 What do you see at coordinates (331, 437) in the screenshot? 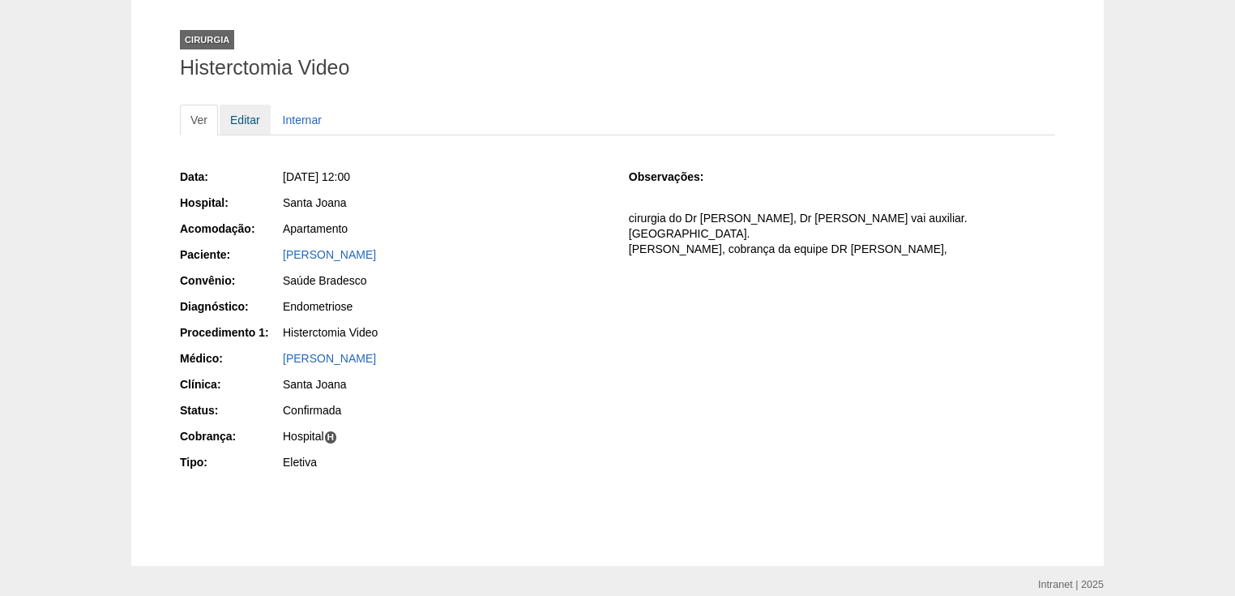
I see `span: H` at bounding box center [331, 437].